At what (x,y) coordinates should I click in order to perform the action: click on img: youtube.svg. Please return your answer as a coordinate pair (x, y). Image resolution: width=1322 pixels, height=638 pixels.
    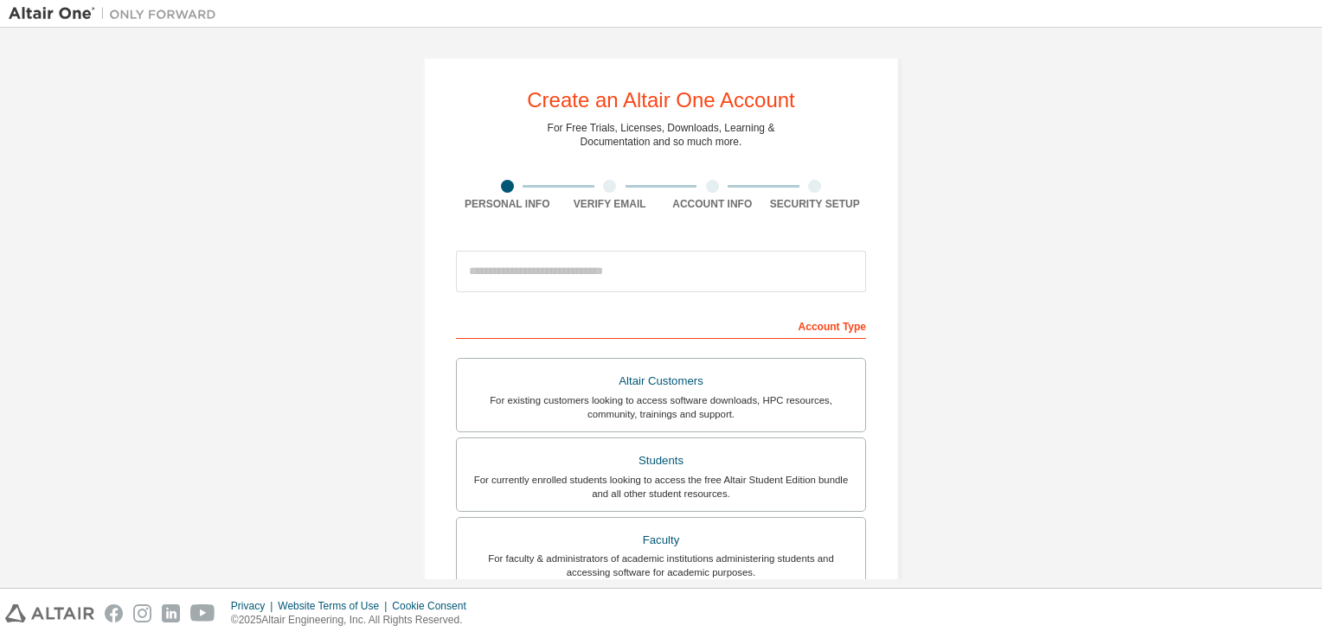
    Looking at the image, I should click on (202, 613).